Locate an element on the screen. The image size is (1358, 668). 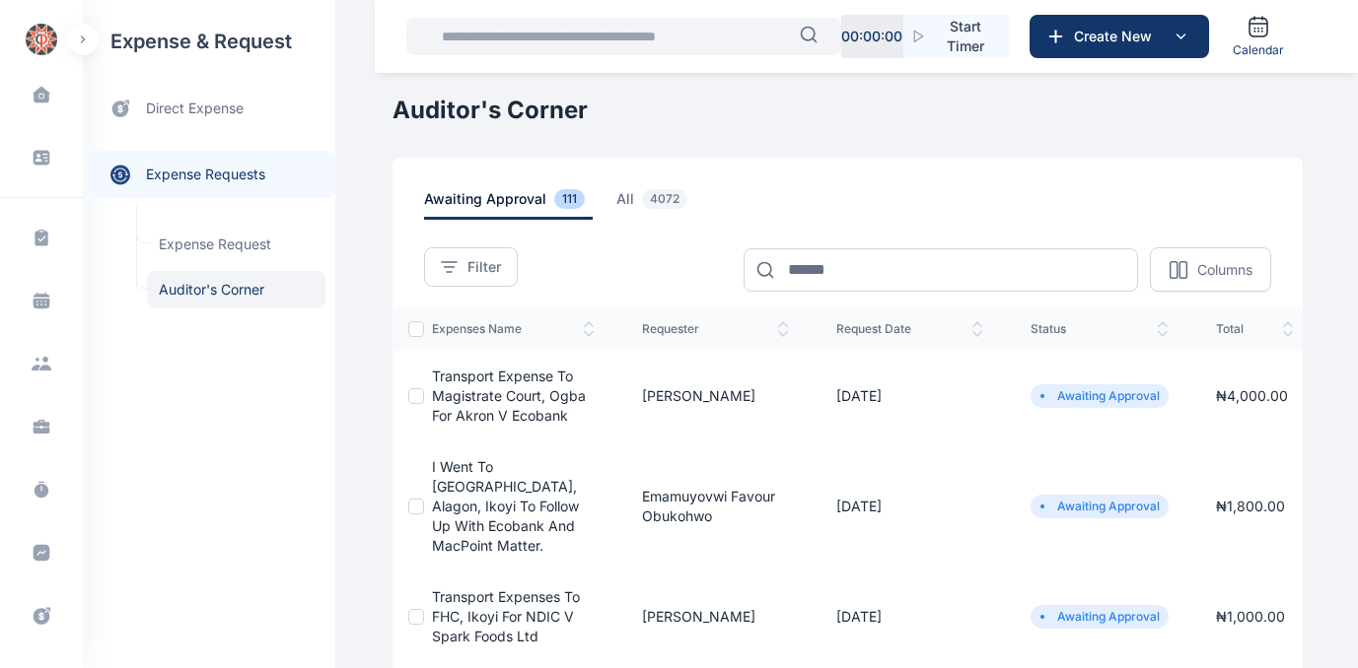
span: request date is located at coordinates (909, 329).